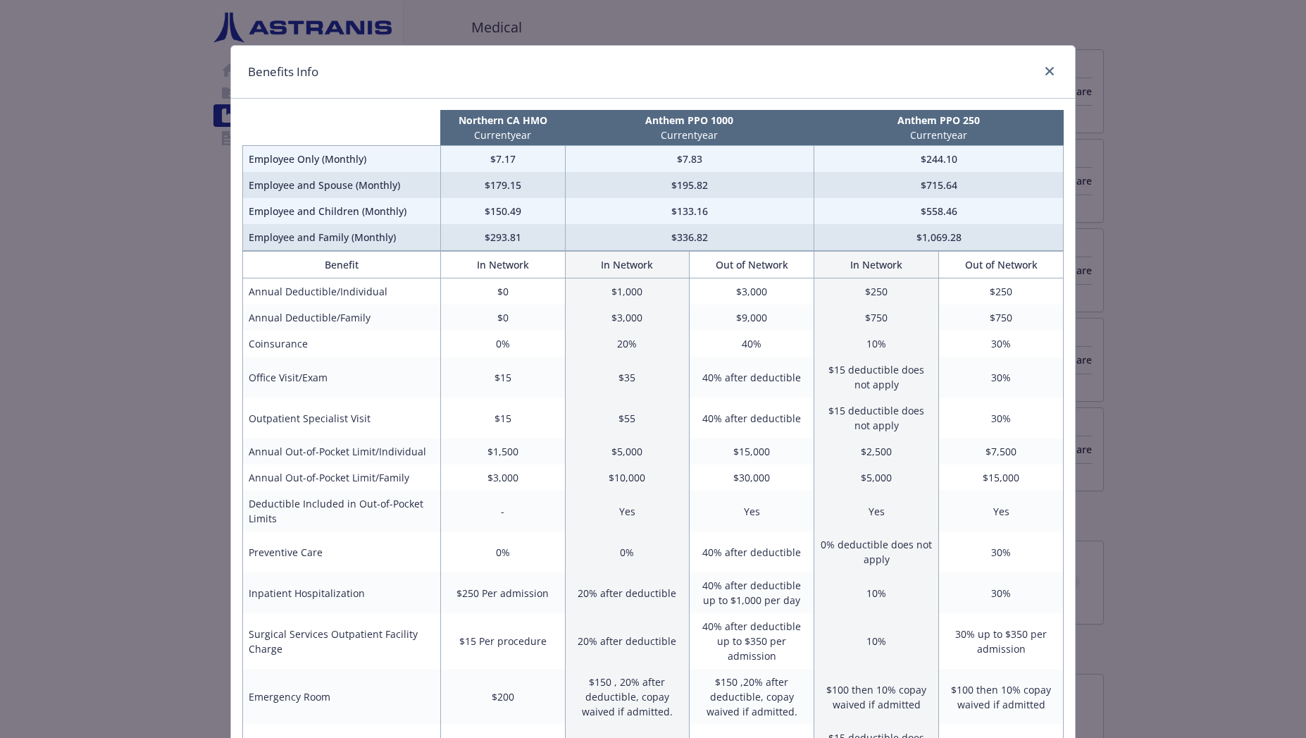 The width and height of the screenshot is (1306, 738). Describe the element at coordinates (627, 418) in the screenshot. I see `td: $55` at that location.